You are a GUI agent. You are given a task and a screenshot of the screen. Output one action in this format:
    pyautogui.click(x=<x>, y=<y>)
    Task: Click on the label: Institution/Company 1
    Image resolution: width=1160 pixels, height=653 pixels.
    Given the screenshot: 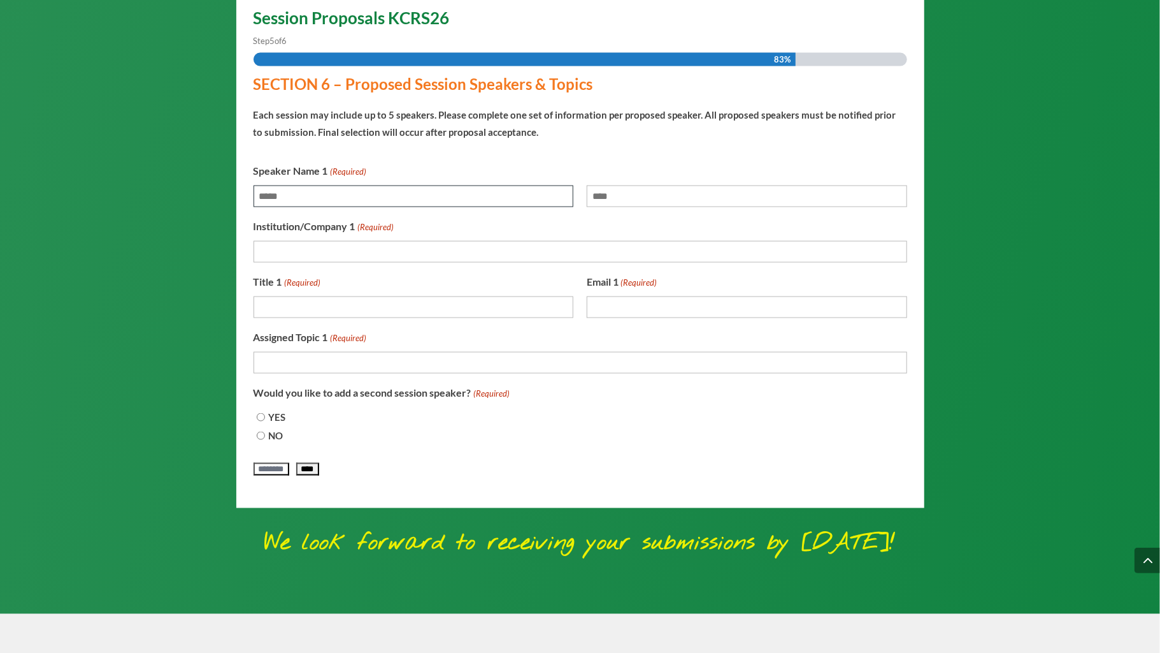 What is the action you would take?
    pyautogui.click(x=324, y=226)
    